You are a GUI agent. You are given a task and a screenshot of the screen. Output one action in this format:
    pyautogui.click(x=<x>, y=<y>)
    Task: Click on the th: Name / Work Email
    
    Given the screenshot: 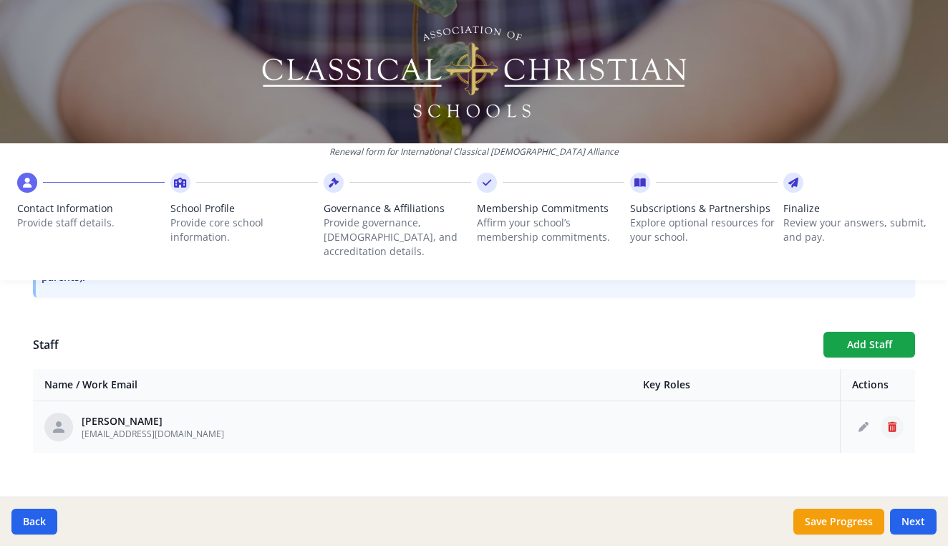 What is the action you would take?
    pyautogui.click(x=332, y=384)
    